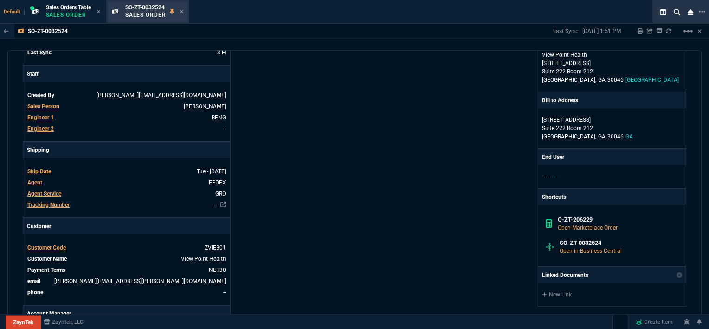  I want to click on span: Ship Date, so click(39, 171).